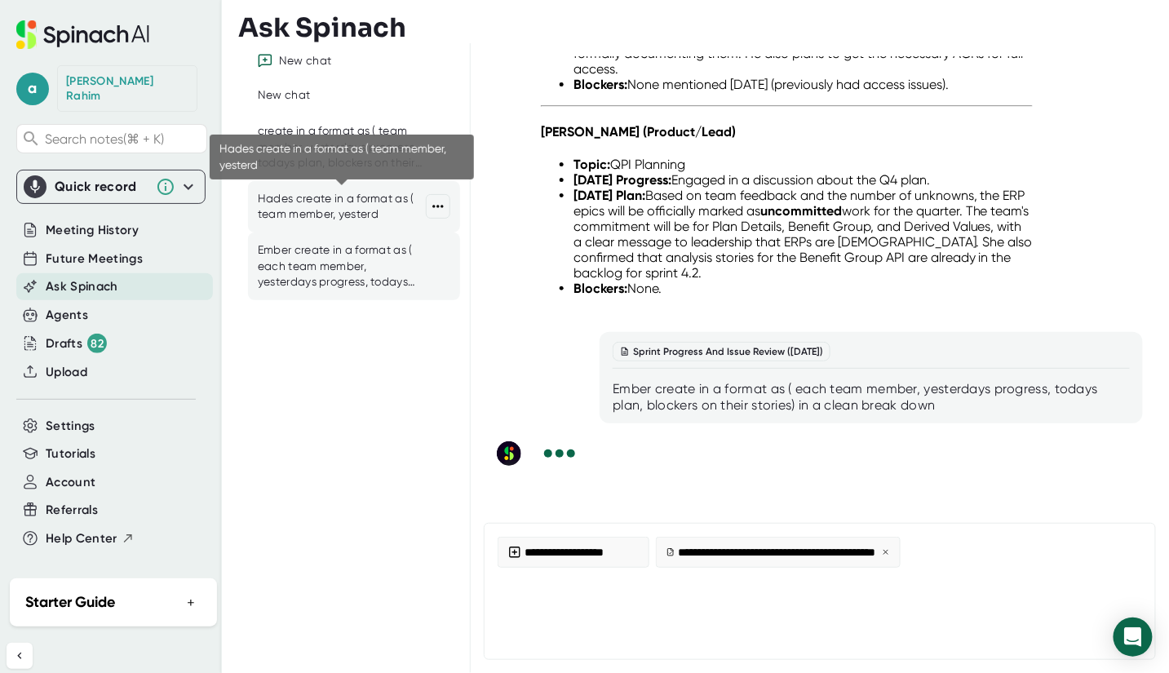 The width and height of the screenshot is (1169, 673). I want to click on span: a, so click(33, 89).